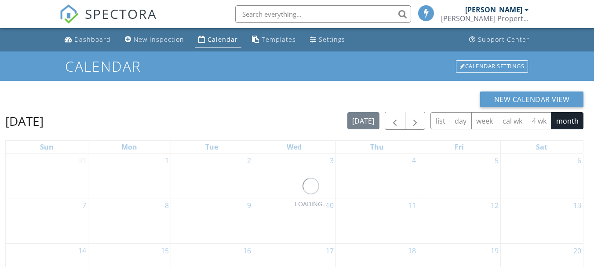 The width and height of the screenshot is (594, 267). Describe the element at coordinates (47, 221) in the screenshot. I see `td: Go to September 7, 2025` at that location.